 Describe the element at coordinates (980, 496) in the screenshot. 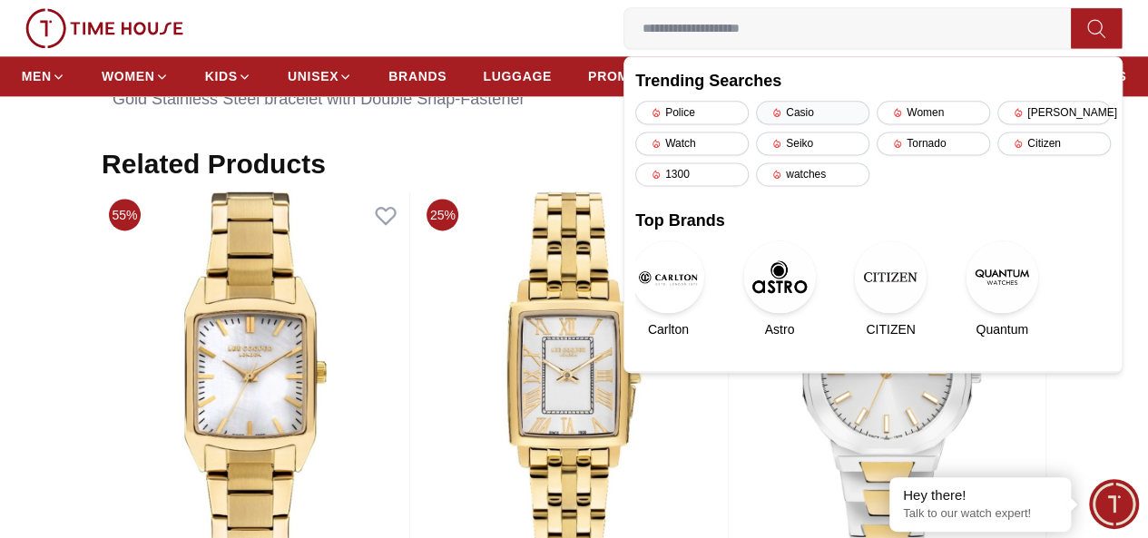

I see `div: Hey there!` at that location.